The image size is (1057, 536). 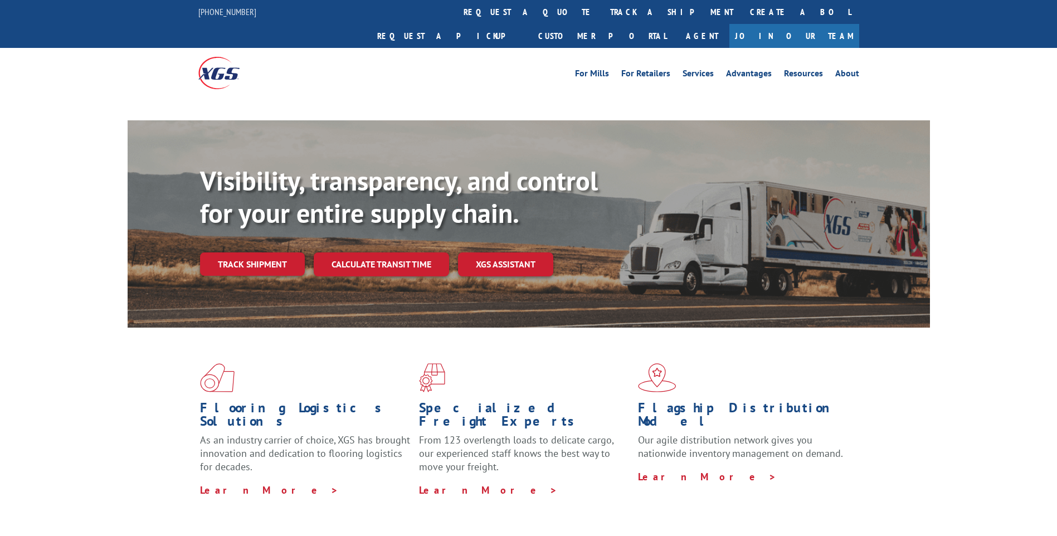 What do you see at coordinates (591, 75) in the screenshot?
I see `a: For Mills` at bounding box center [591, 75].